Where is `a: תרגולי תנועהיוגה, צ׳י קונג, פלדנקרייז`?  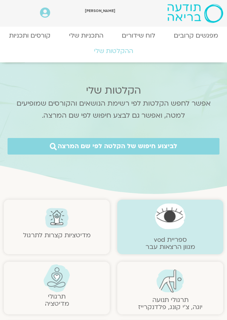
a: תרגולי תנועהיוגה, צ׳י קונג, פלדנקרייז is located at coordinates (170, 304).